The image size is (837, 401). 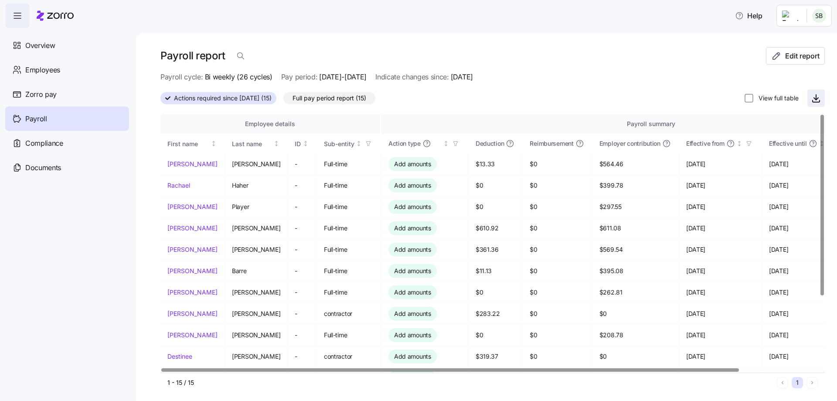 What do you see at coordinates (67, 119) in the screenshot?
I see `a: Payroll` at bounding box center [67, 119].